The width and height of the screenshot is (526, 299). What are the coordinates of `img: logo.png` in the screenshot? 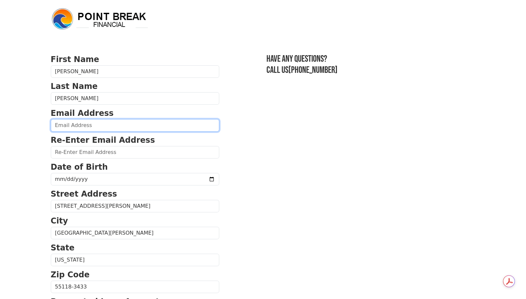 It's located at (100, 19).